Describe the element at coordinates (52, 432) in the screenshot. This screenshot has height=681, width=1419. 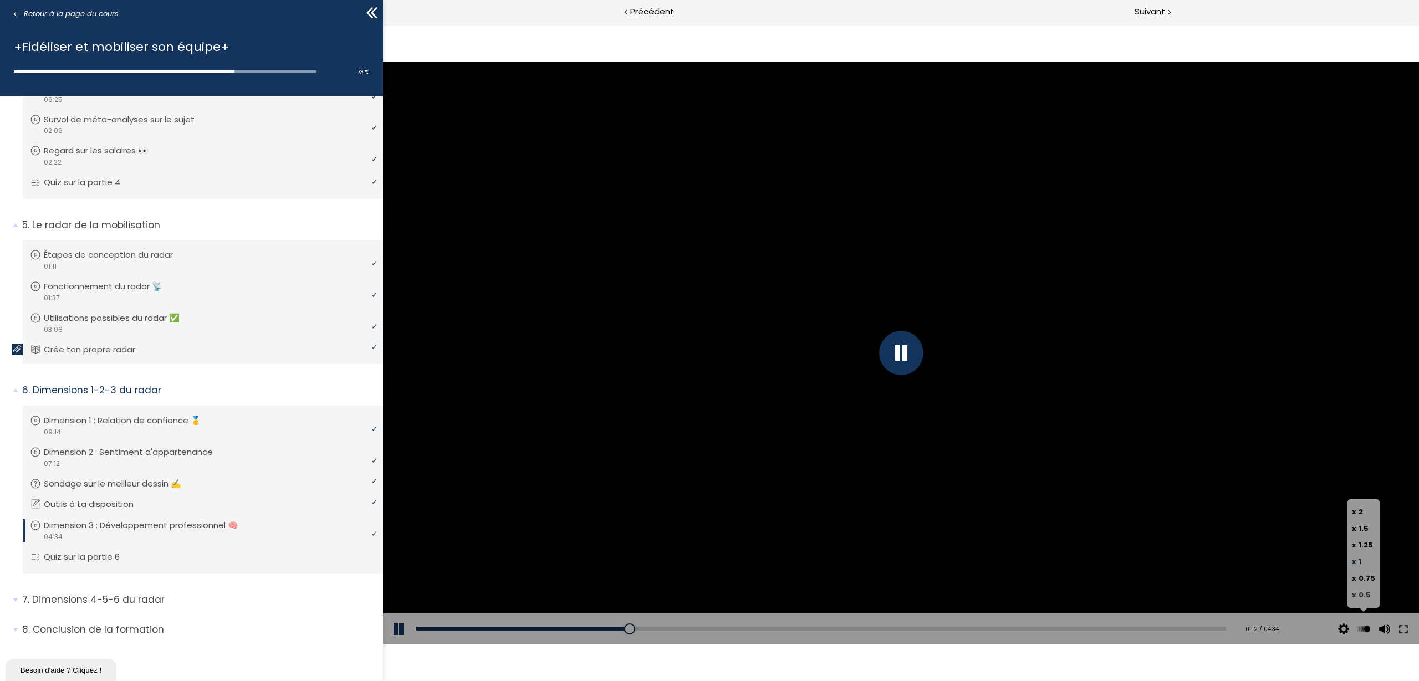
I see `span: 09:14` at that location.